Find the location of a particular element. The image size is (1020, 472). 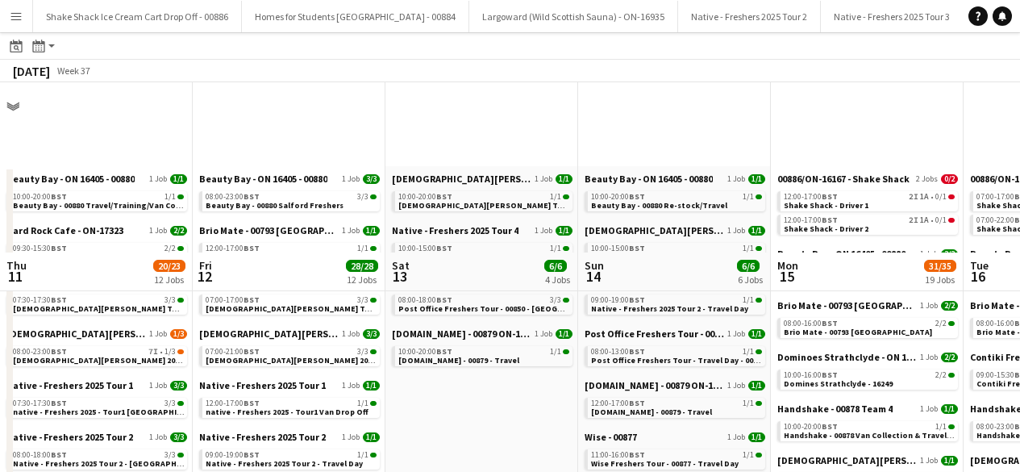

a: 08:00-13:00BST1/1Post Office Freshers Tour - Travel Day - 00850 is located at coordinates (677, 355).